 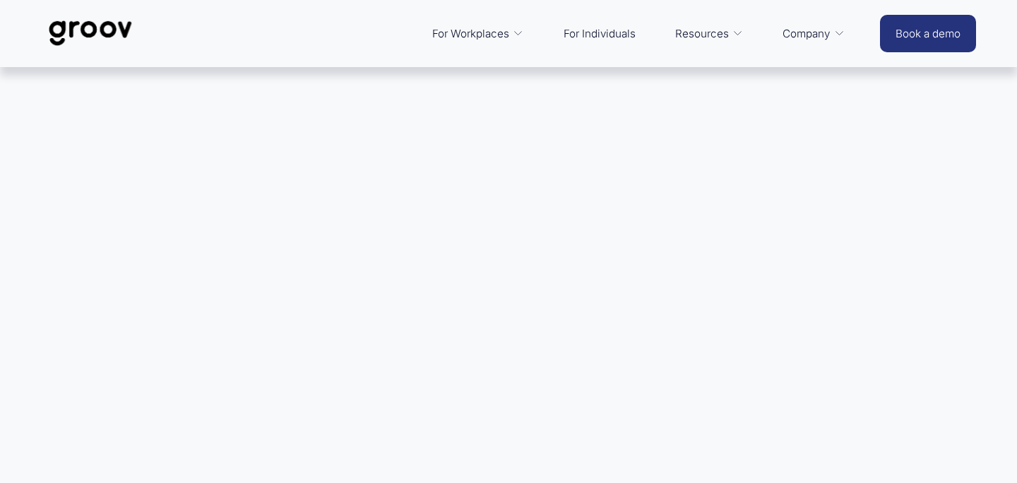 What do you see at coordinates (928, 33) in the screenshot?
I see `a: Book a demo` at bounding box center [928, 33].